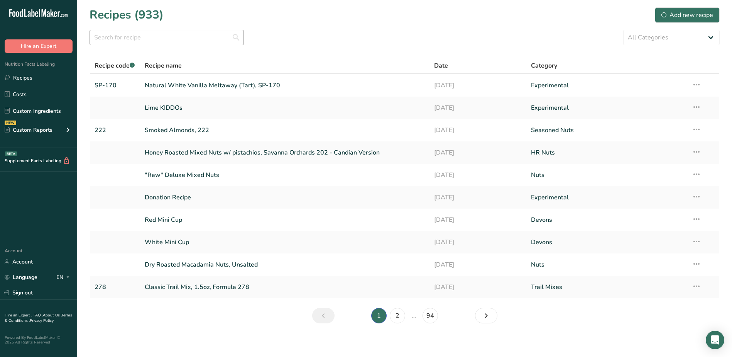 This screenshot has height=357, width=732. I want to click on div: BETA, so click(11, 154).